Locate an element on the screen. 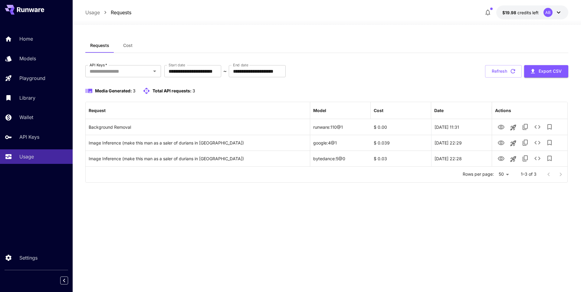  a: Usage is located at coordinates (93, 12).